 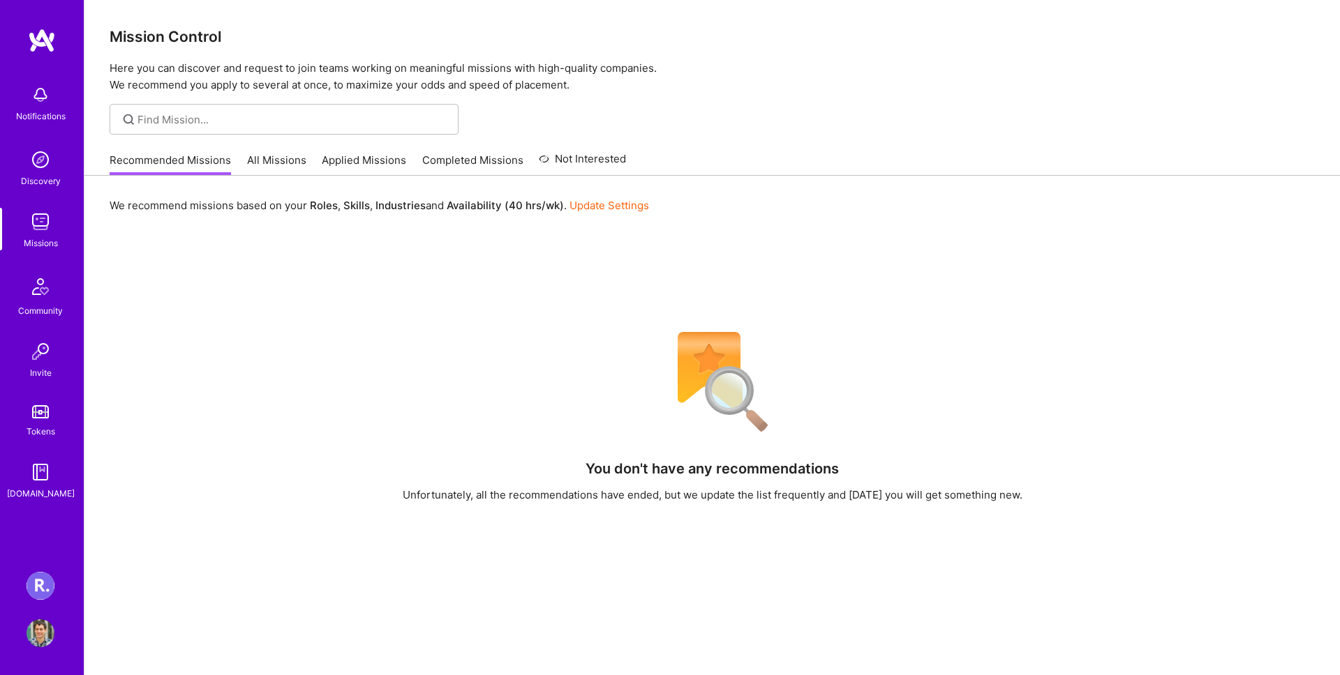 I want to click on p: Here you can discover and request to join teams working on meaningful missions with high-quality ..., so click(x=712, y=77).